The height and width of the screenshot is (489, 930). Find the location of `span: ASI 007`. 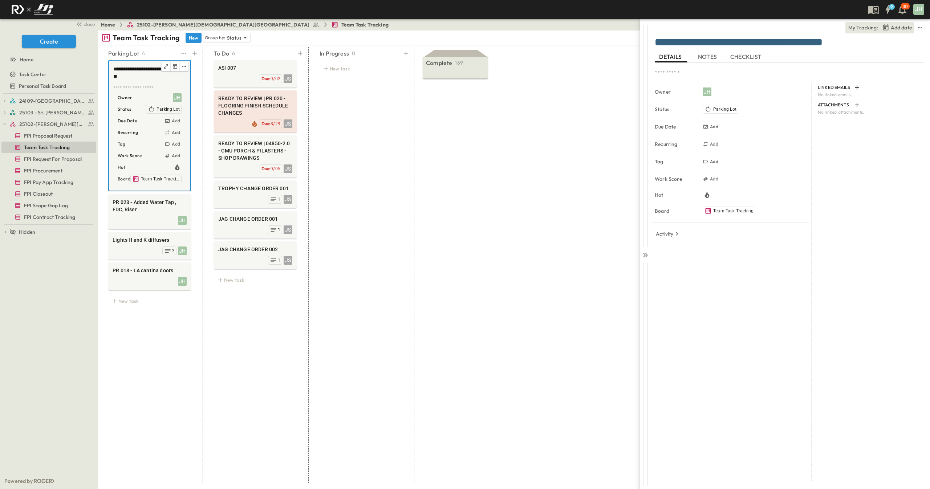

span: ASI 007 is located at coordinates (255, 68).